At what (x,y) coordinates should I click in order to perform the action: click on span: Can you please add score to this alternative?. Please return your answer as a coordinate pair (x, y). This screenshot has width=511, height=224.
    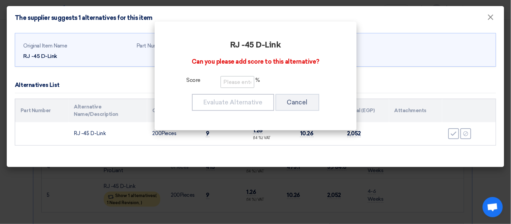
    Looking at the image, I should click on (255, 62).